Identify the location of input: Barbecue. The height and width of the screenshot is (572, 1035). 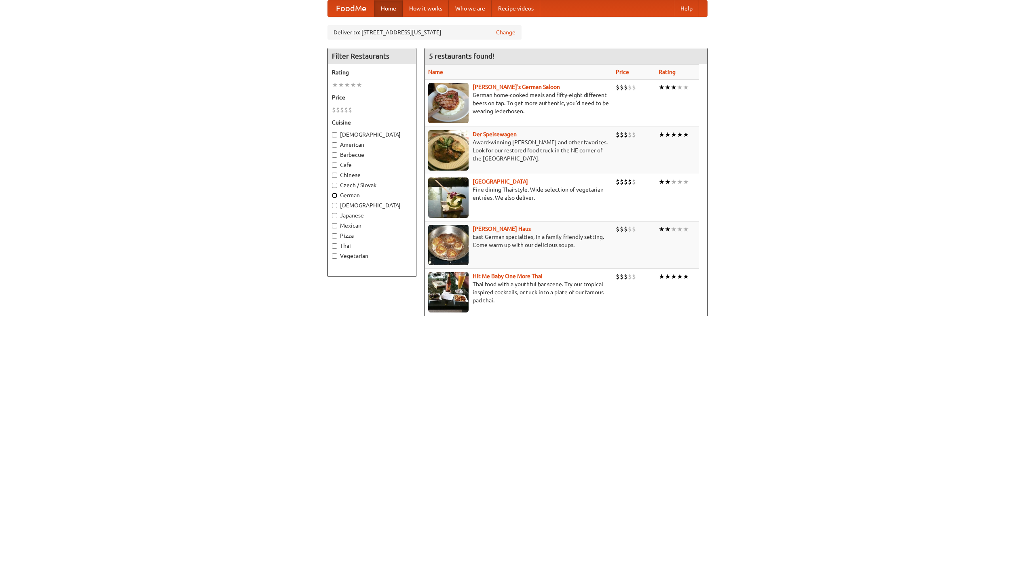
(334, 155).